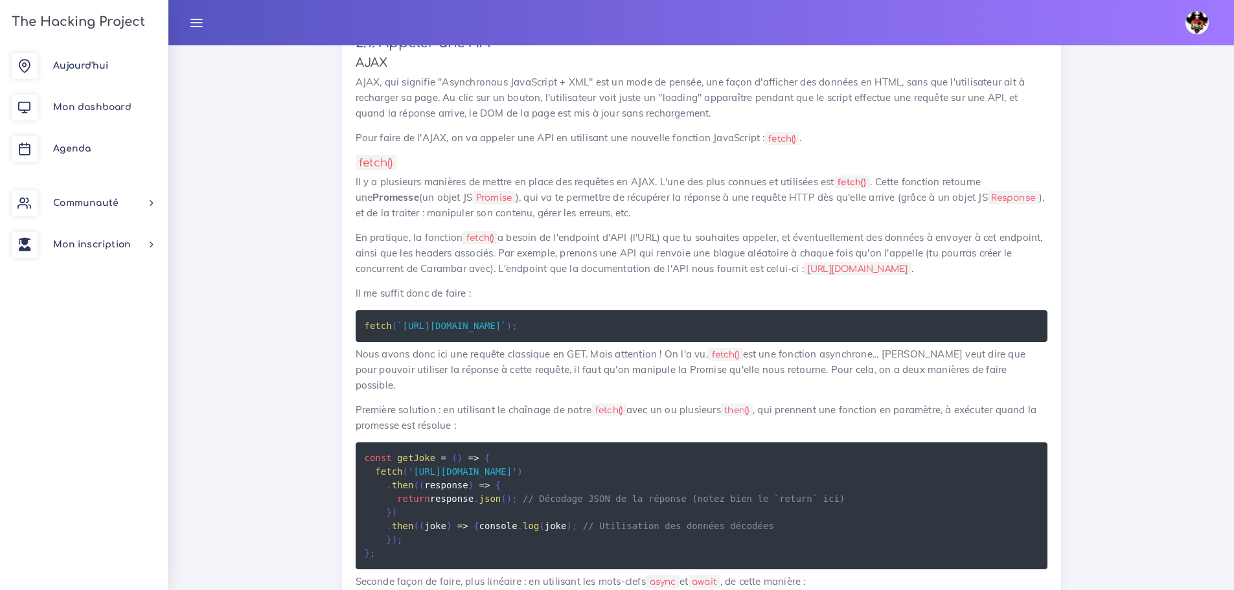 The image size is (1234, 590). I want to click on span: Mon dashboard, so click(92, 107).